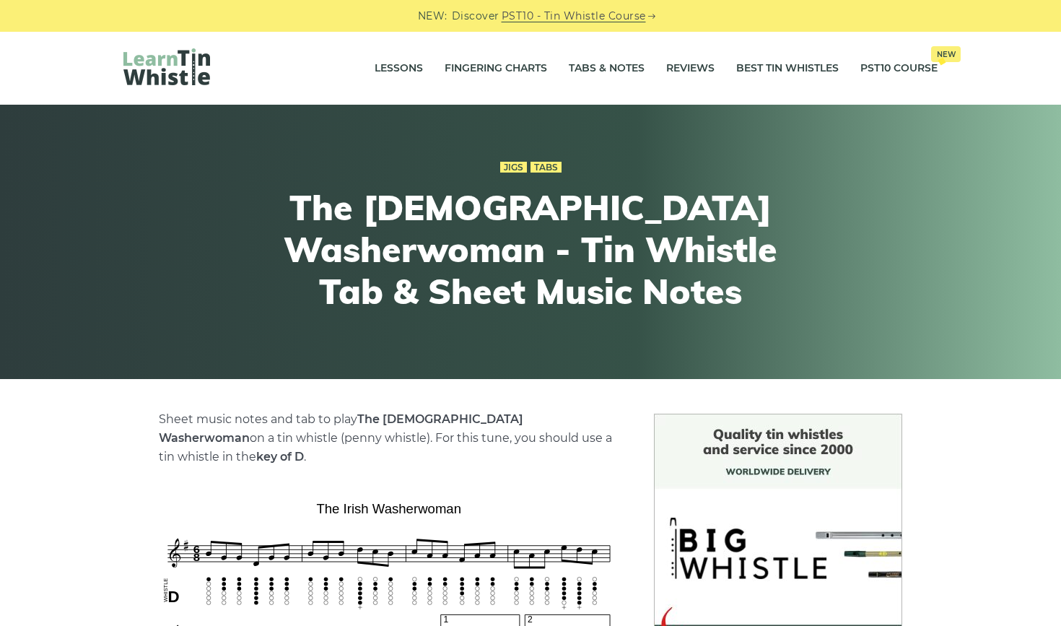  I want to click on a: Jigs, so click(513, 167).